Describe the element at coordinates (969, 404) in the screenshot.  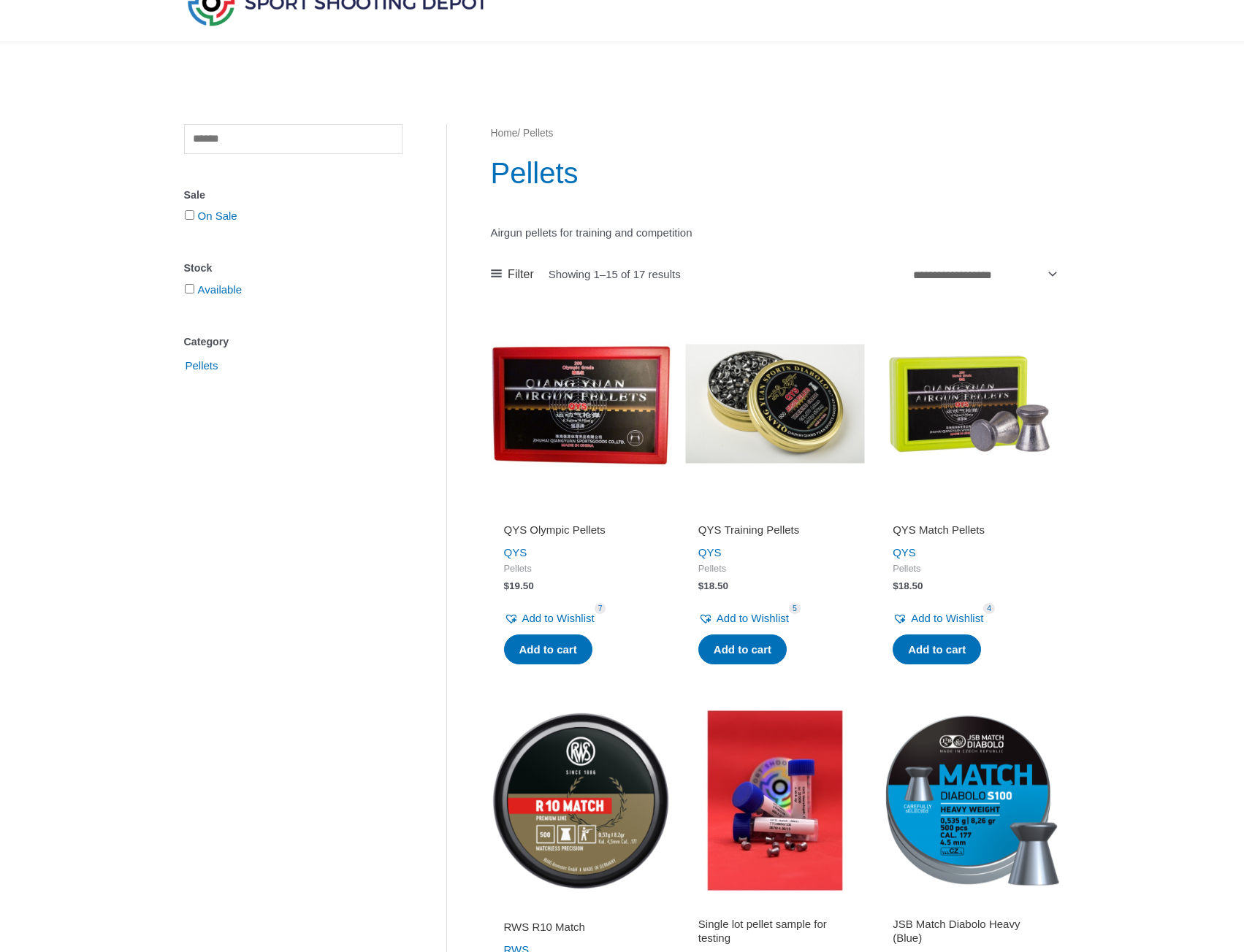
I see `img: QYS Match Pellets` at that location.